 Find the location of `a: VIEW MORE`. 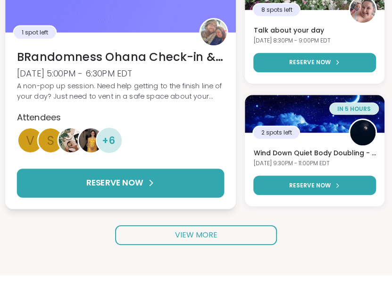

a: VIEW MORE is located at coordinates (196, 235).